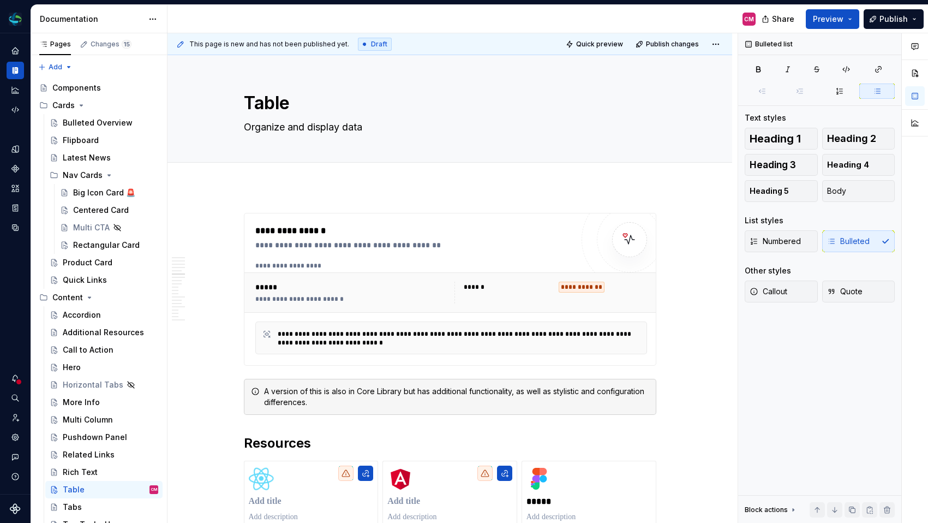 The width and height of the screenshot is (928, 523). I want to click on div: Assets, so click(15, 188).